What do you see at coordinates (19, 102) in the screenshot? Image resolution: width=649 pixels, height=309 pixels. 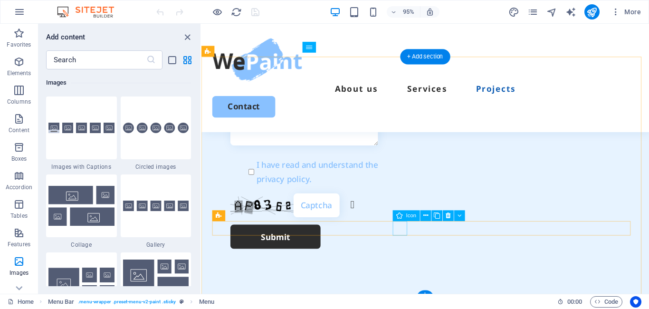 I see `font: Columns` at bounding box center [19, 102].